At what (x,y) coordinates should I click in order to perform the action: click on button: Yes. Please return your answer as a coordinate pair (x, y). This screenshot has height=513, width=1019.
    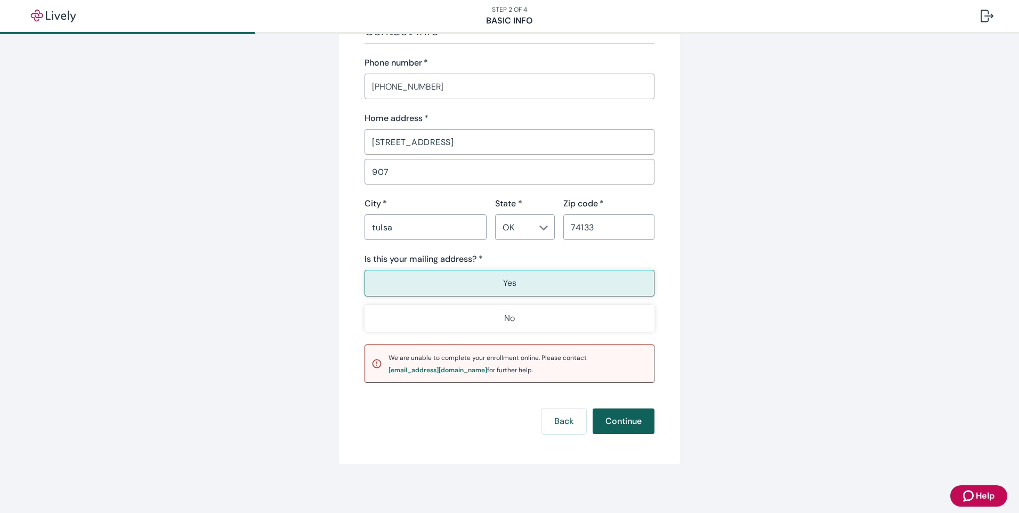
    Looking at the image, I should click on (509, 283).